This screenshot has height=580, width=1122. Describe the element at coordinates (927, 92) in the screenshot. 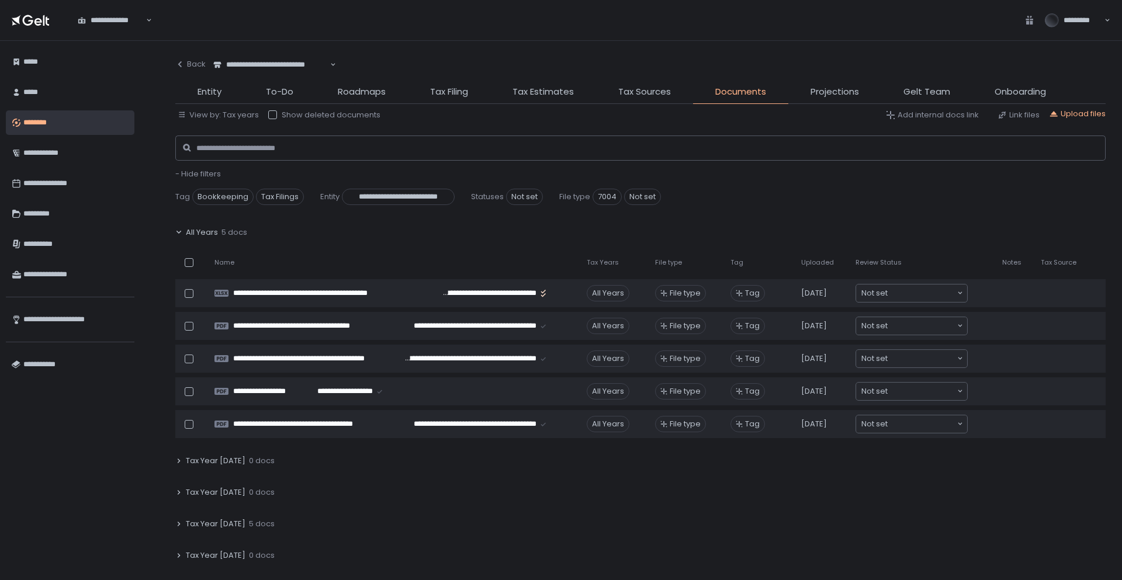

I see `span: Gelt Team` at that location.